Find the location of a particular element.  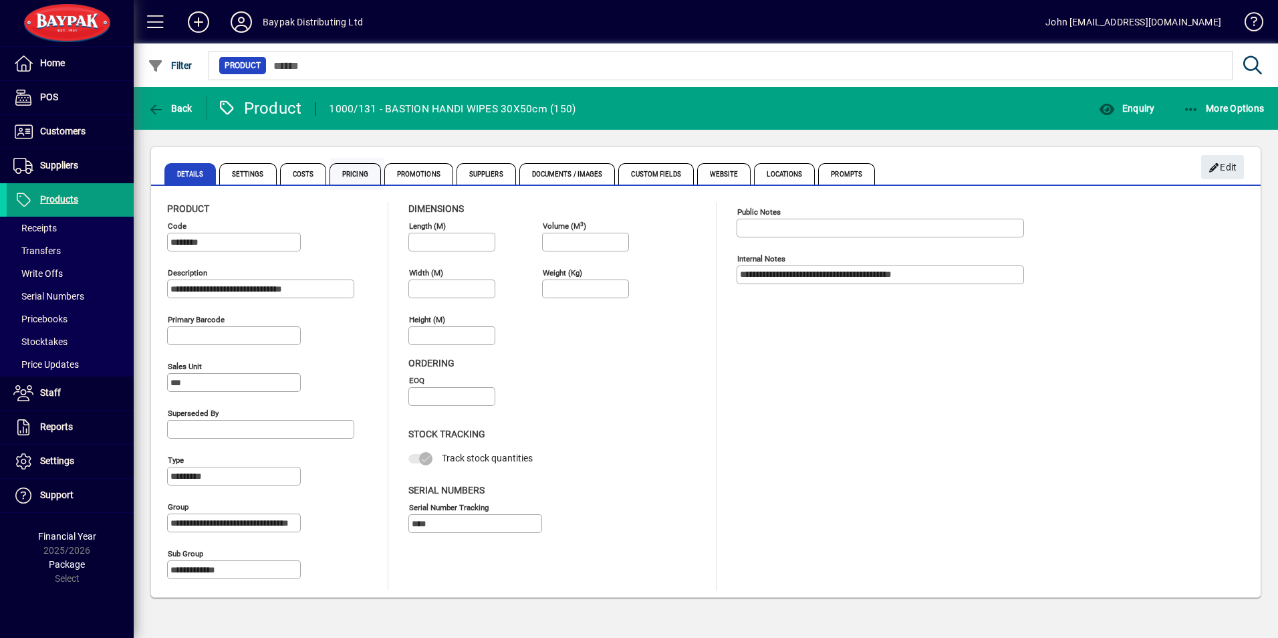

span: Dimensions is located at coordinates (436, 208).